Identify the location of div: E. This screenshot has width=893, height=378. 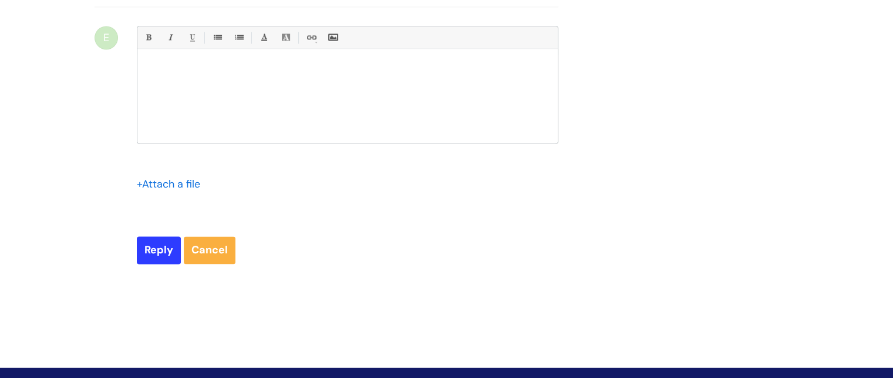
(106, 38).